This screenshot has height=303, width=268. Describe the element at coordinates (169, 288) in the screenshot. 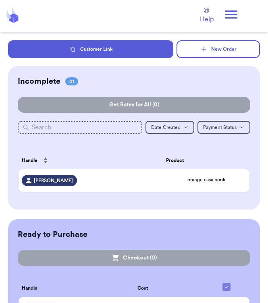

I see `th: Cost` at that location.